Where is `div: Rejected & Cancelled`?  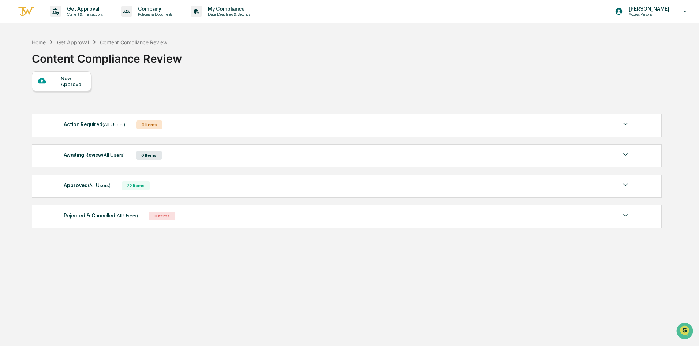
div: Rejected & Cancelled is located at coordinates (101, 216).